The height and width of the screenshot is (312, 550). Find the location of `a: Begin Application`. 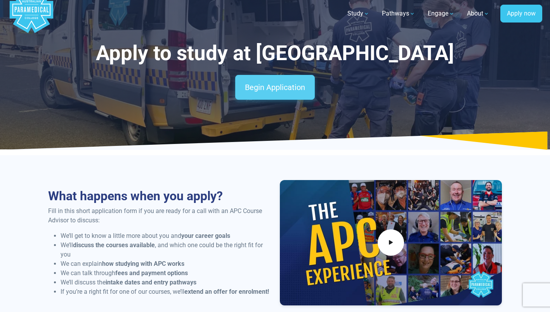

a: Begin Application is located at coordinates (275, 87).